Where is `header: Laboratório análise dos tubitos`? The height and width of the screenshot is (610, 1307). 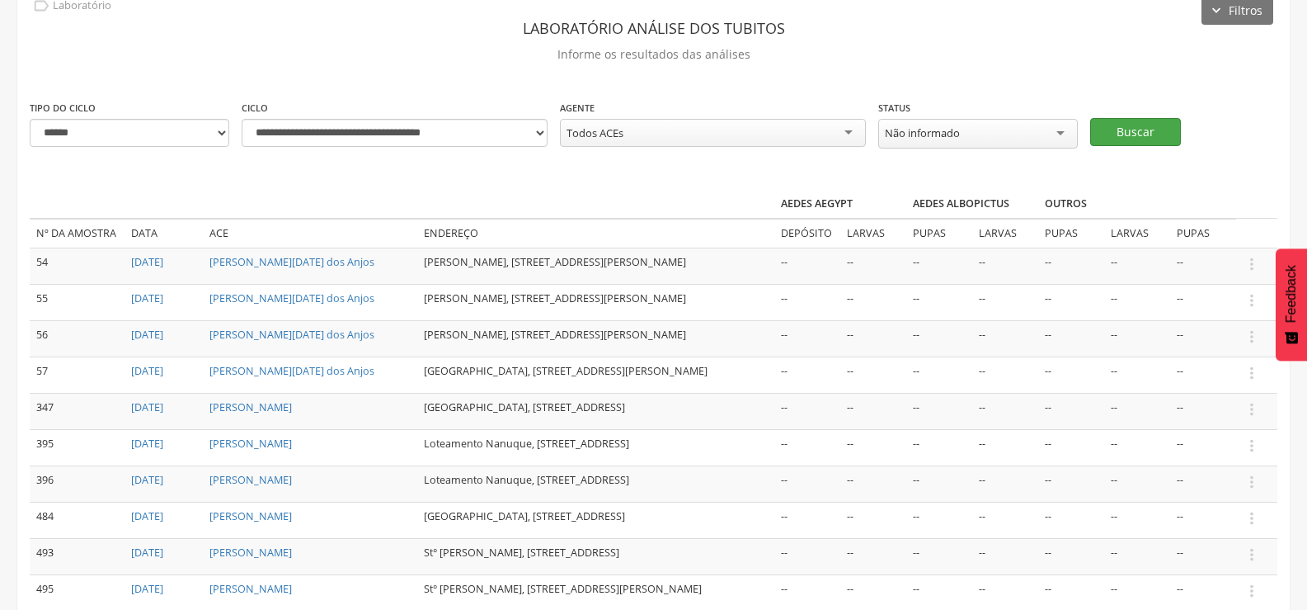
header: Laboratório análise dos tubitos is located at coordinates (653, 28).